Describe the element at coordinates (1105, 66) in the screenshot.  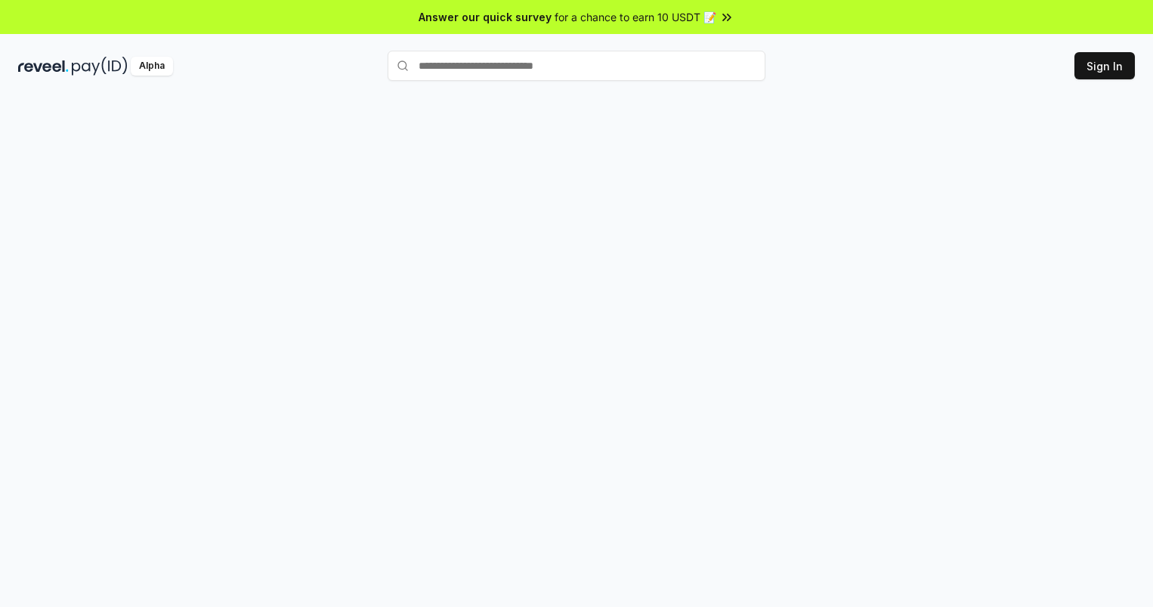
I see `button: Sign In` at that location.